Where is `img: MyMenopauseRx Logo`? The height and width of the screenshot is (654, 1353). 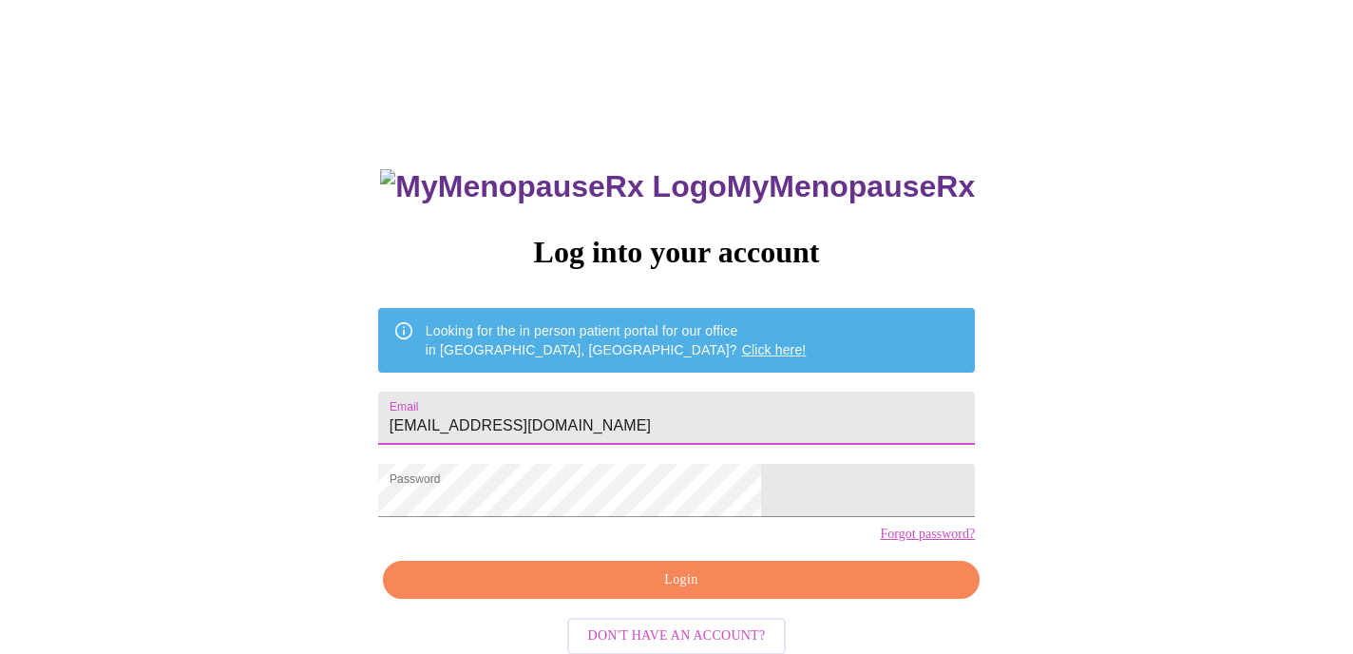 img: MyMenopauseRx Logo is located at coordinates (553, 186).